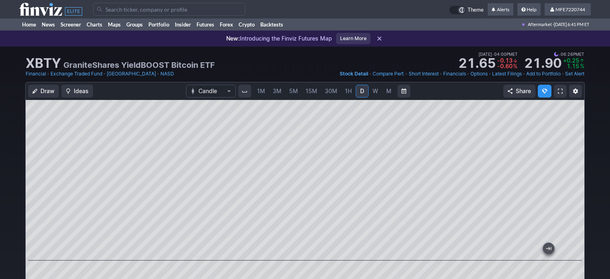 The height and width of the screenshot is (279, 610). What do you see at coordinates (348, 91) in the screenshot?
I see `span: 1H` at bounding box center [348, 91].